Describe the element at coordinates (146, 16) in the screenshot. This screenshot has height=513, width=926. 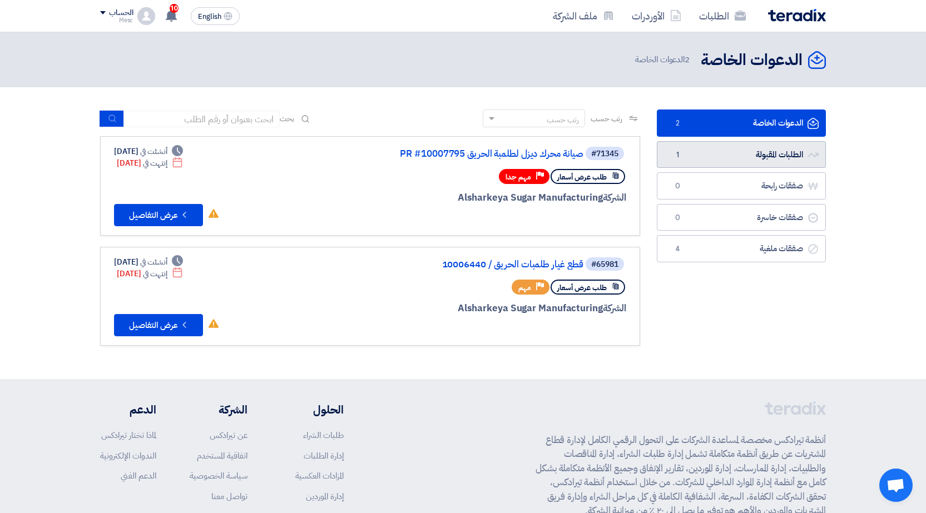
I see `img: profile_test.png` at that location.